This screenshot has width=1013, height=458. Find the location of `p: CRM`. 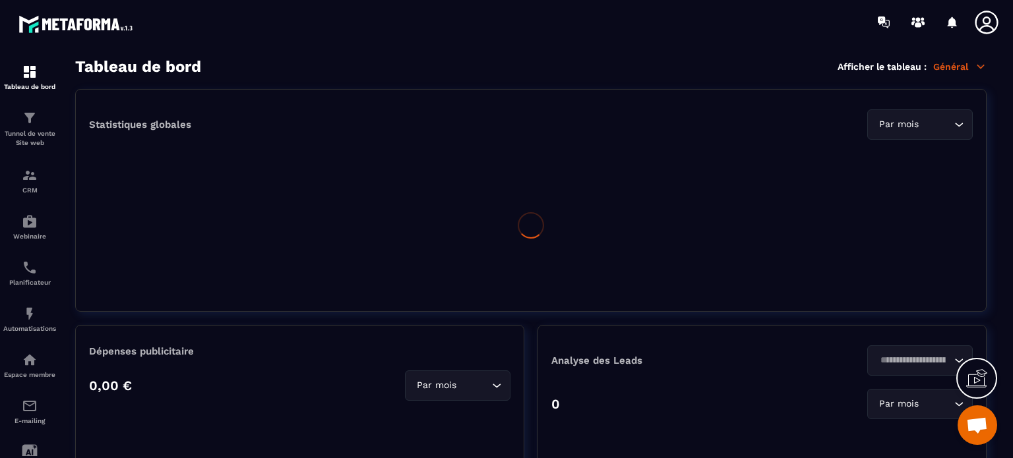

p: CRM is located at coordinates (30, 190).